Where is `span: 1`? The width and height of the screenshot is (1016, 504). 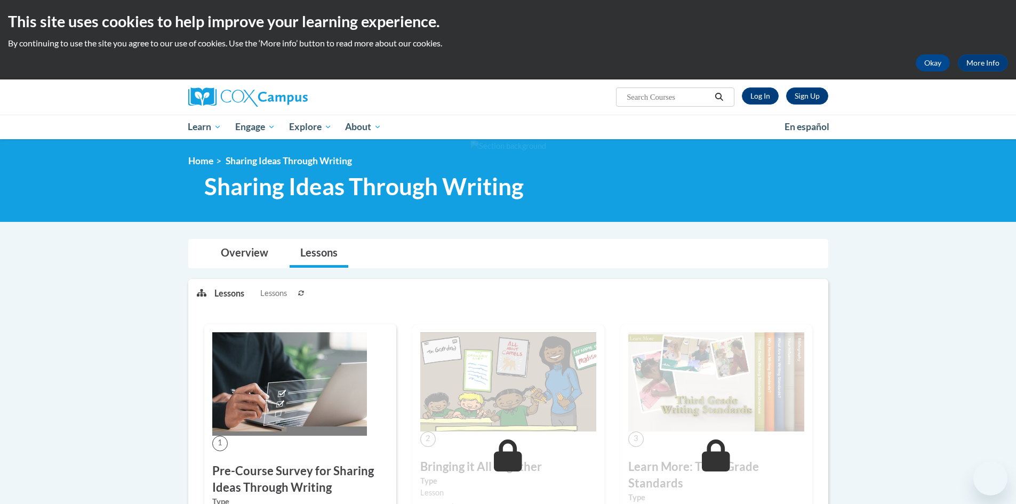
span: 1 is located at coordinates (220, 443).